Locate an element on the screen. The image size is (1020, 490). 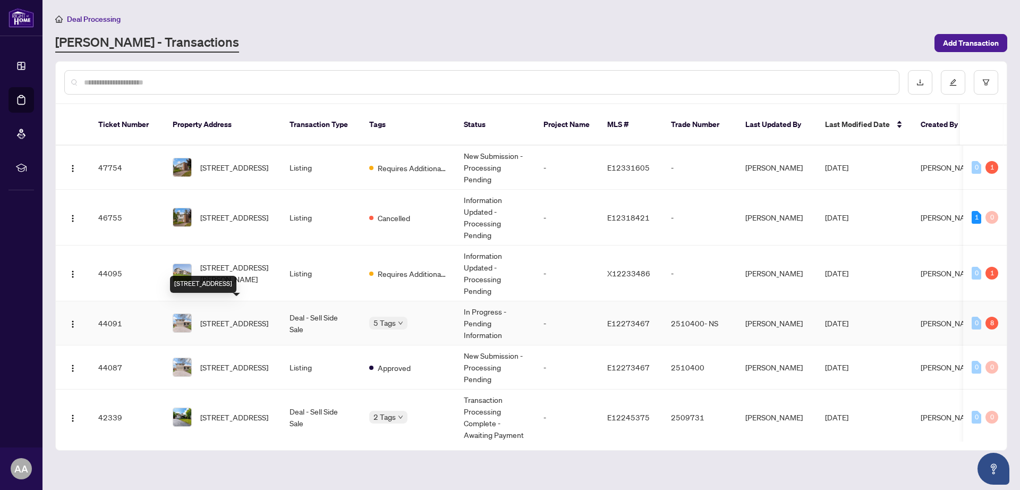
th: Property Address is located at coordinates (223, 125).